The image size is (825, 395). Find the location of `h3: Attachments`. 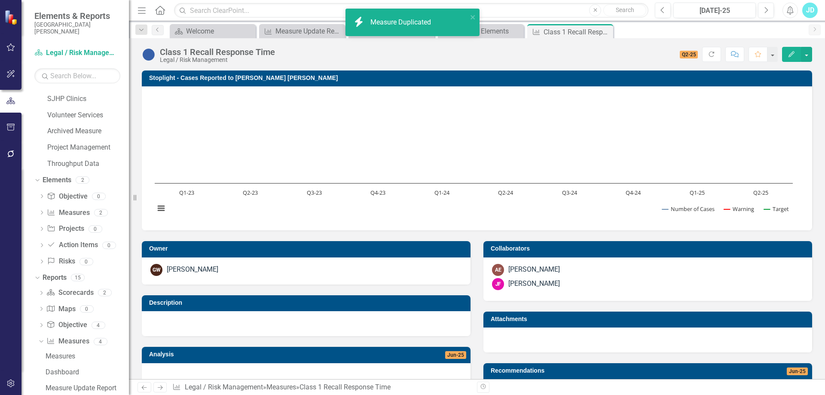

h3: Attachments is located at coordinates (649, 319).